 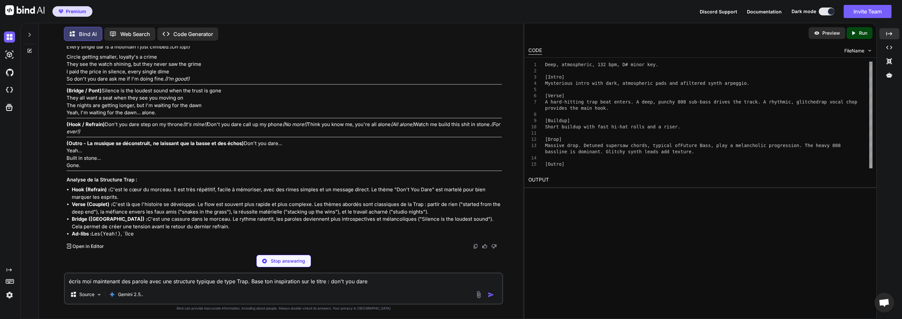 What do you see at coordinates (88, 34) in the screenshot?
I see `p: Bind AI` at bounding box center [88, 34].